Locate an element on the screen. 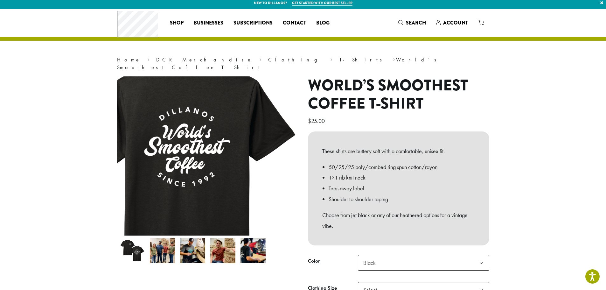  a: T-Shirts is located at coordinates (362, 59).